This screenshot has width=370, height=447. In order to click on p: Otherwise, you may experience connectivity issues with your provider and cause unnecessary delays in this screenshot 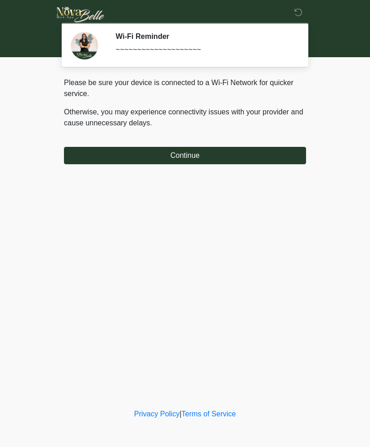, I will do `click(185, 117)`.